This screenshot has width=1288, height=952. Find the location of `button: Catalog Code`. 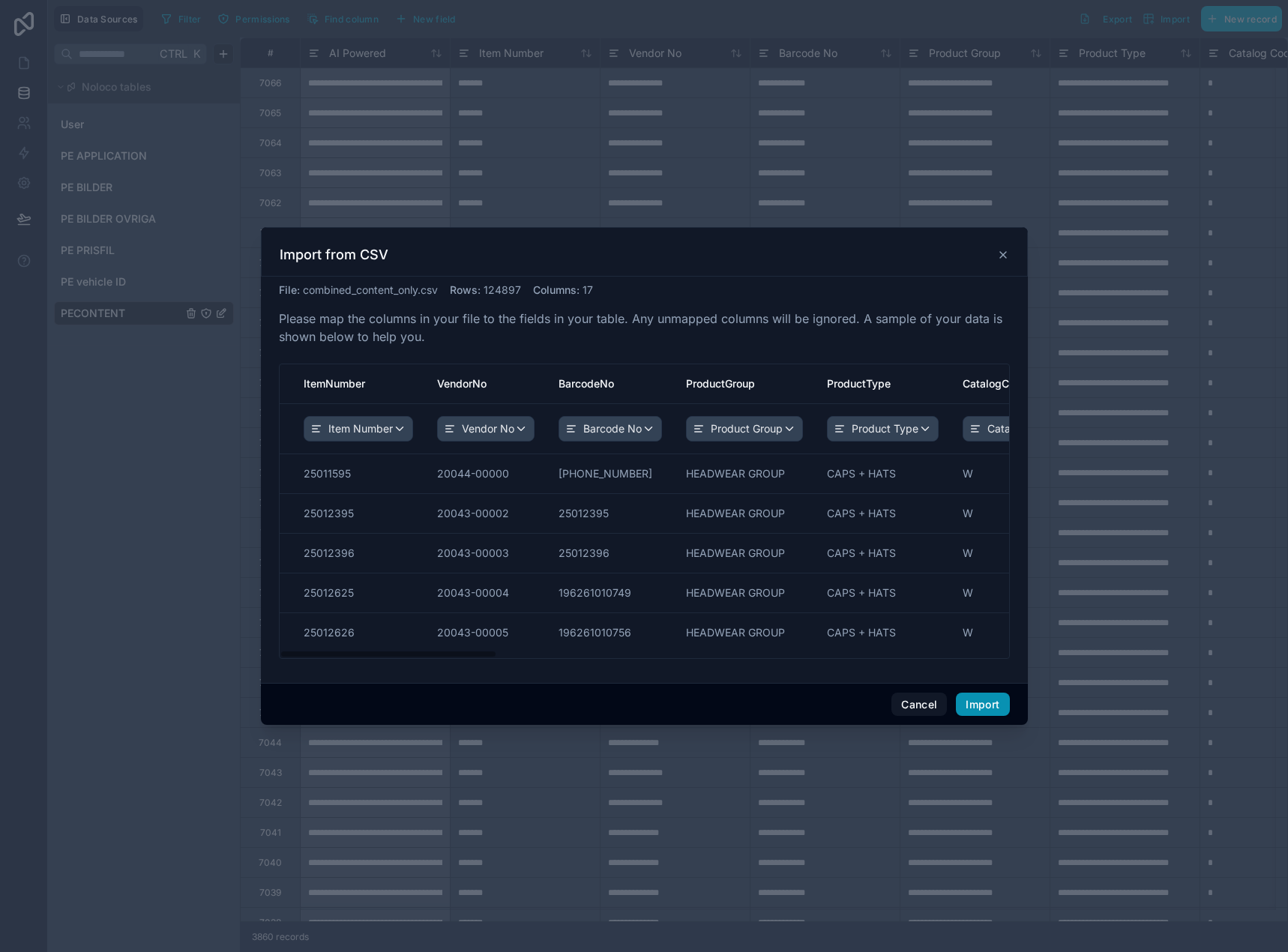

button: Catalog Code is located at coordinates (1018, 429).